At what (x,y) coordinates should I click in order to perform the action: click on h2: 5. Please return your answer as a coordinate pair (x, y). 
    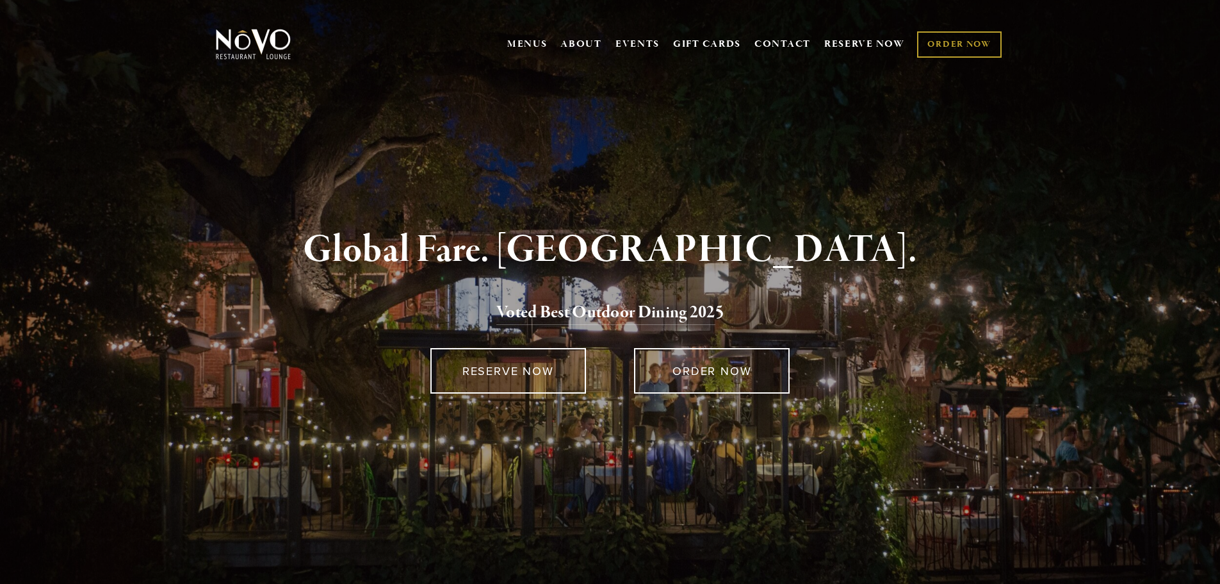
    Looking at the image, I should click on (610, 313).